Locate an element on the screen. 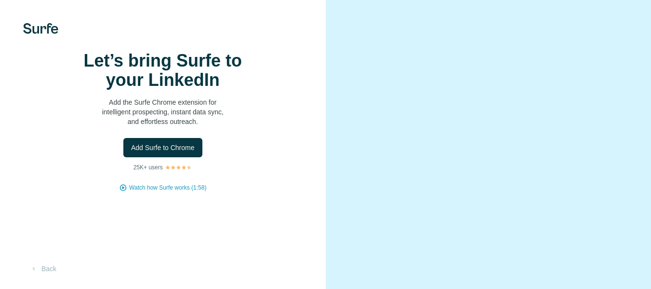 This screenshot has height=289, width=651. h1: Let’s bring Surfe to your LinkedIn is located at coordinates (163, 70).